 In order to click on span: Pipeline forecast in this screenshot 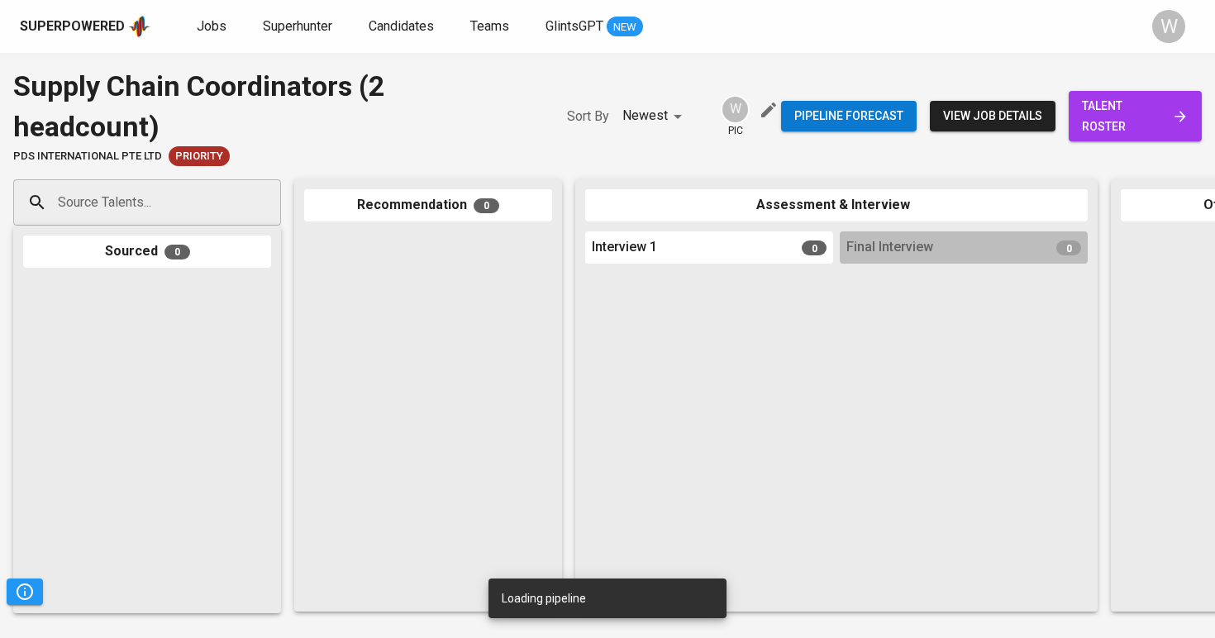, I will do `click(849, 116)`.